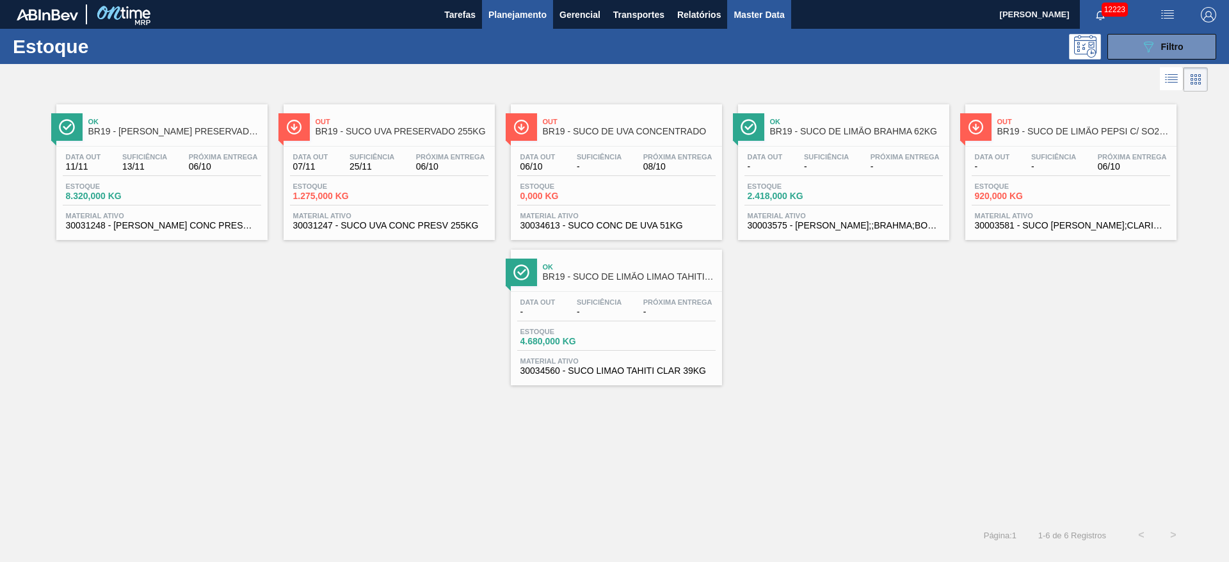 The image size is (1229, 562). What do you see at coordinates (1209, 15) in the screenshot?
I see `img: Logout` at bounding box center [1209, 15].